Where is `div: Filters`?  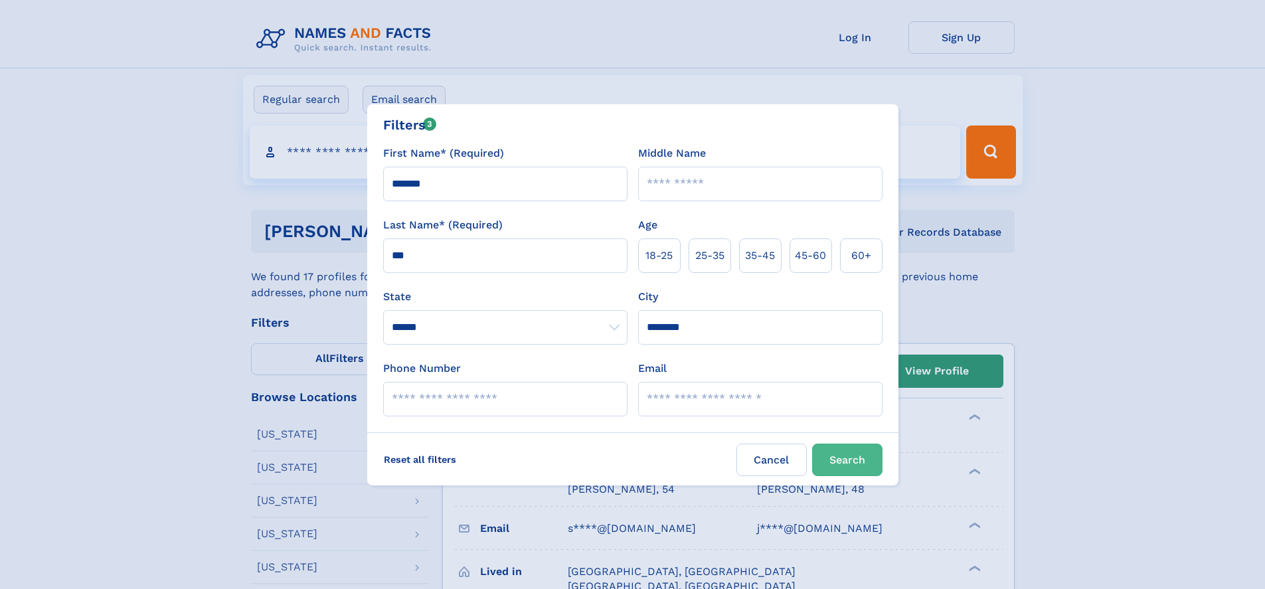
div: Filters is located at coordinates (410, 125).